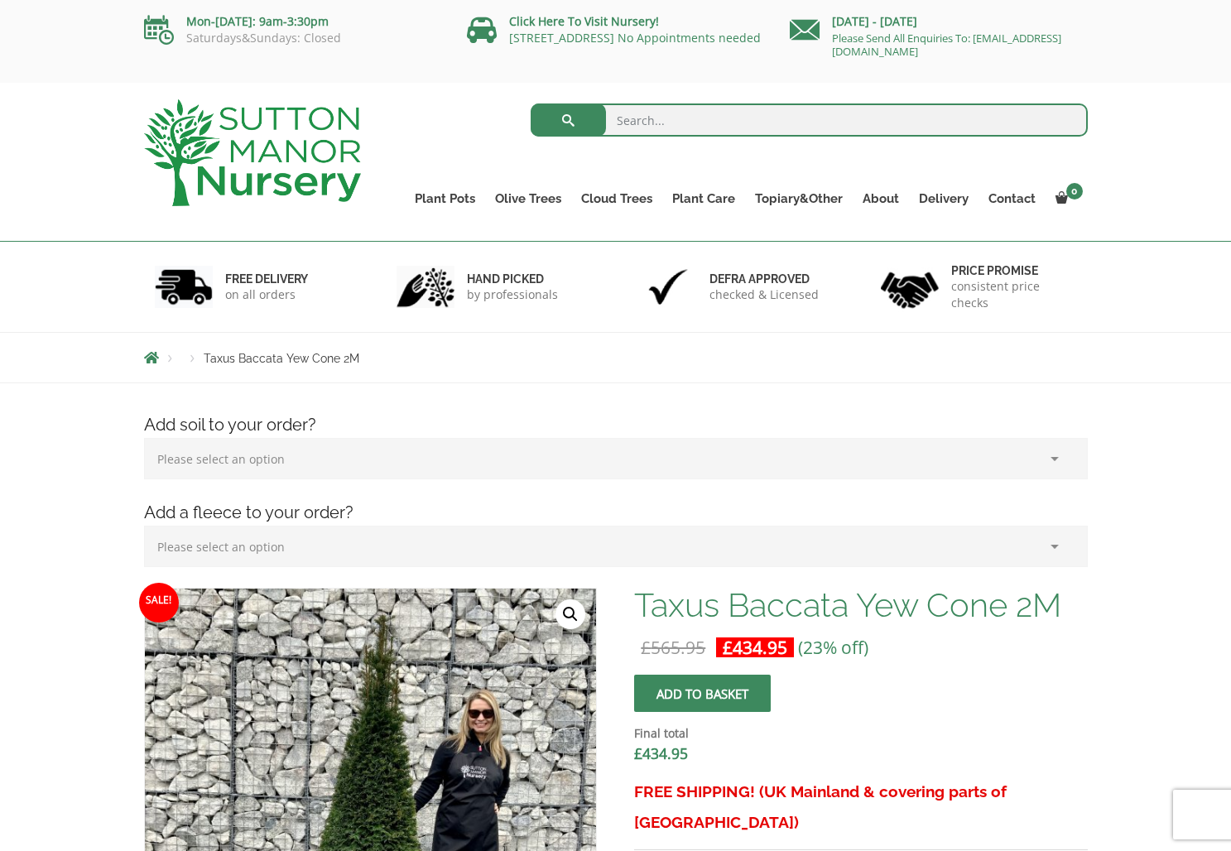  What do you see at coordinates (944, 199) in the screenshot?
I see `a: Delivery` at bounding box center [944, 199].